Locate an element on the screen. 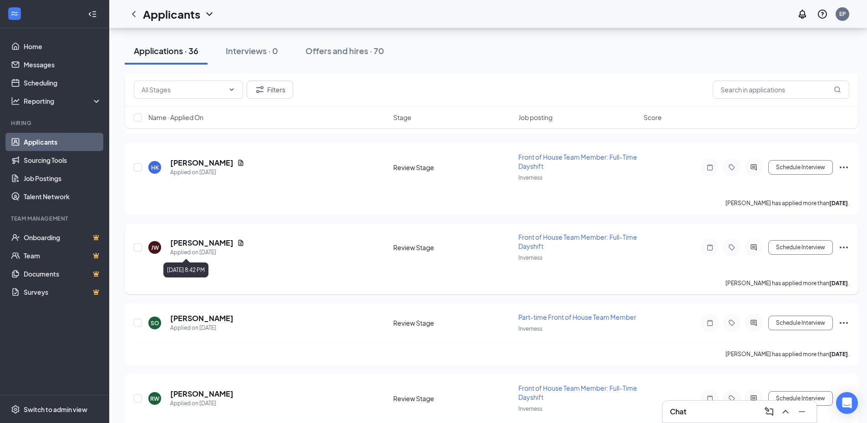  div: Interviews · 0 is located at coordinates (252, 51).